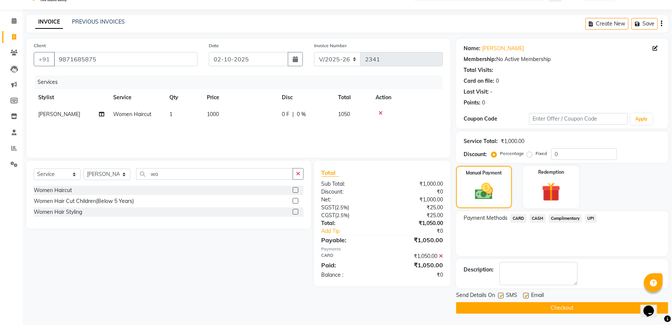 The width and height of the screenshot is (672, 325). I want to click on th: Stylist, so click(71, 97).